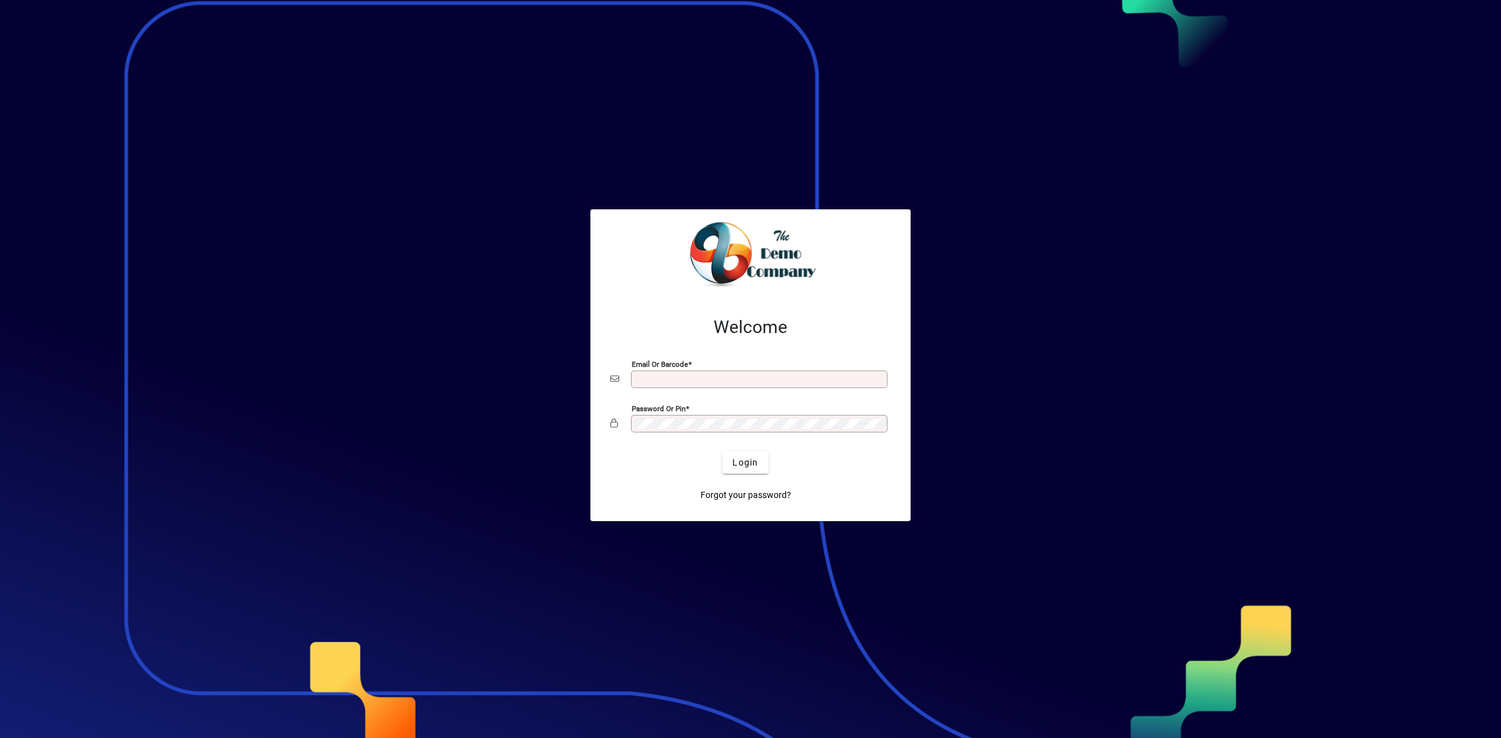 The width and height of the screenshot is (1501, 738). I want to click on span: Forgot your password?, so click(745, 495).